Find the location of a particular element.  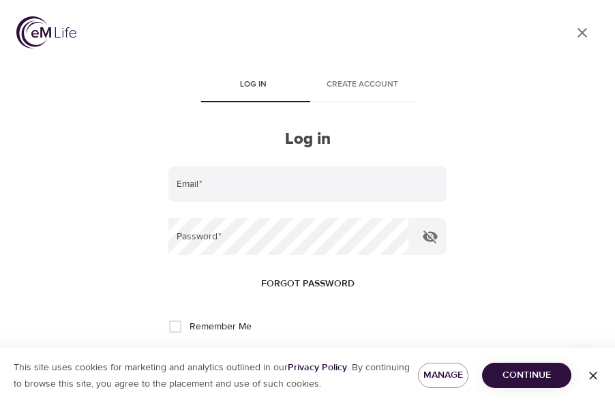

img: logo is located at coordinates (46, 32).